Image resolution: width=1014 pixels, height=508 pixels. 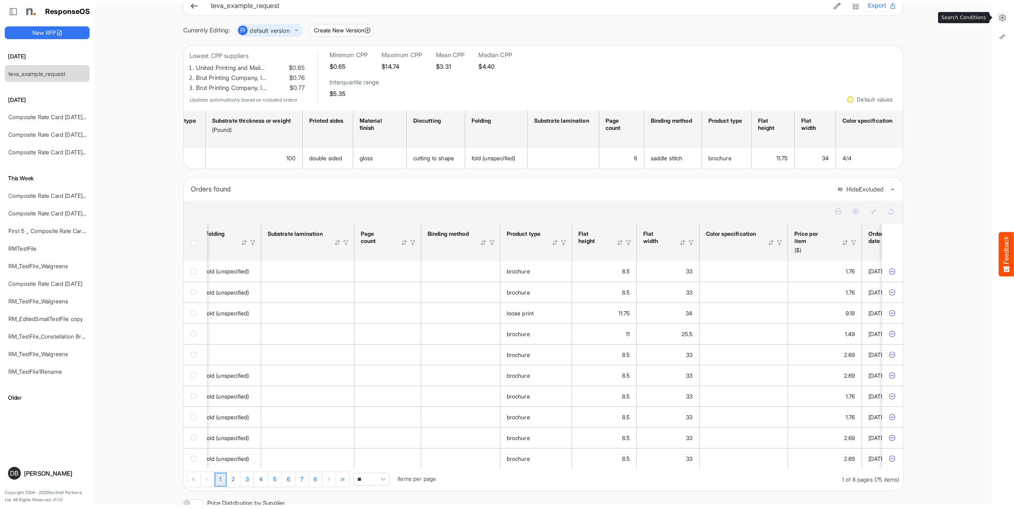 I want to click on div: Color specification, so click(x=731, y=234).